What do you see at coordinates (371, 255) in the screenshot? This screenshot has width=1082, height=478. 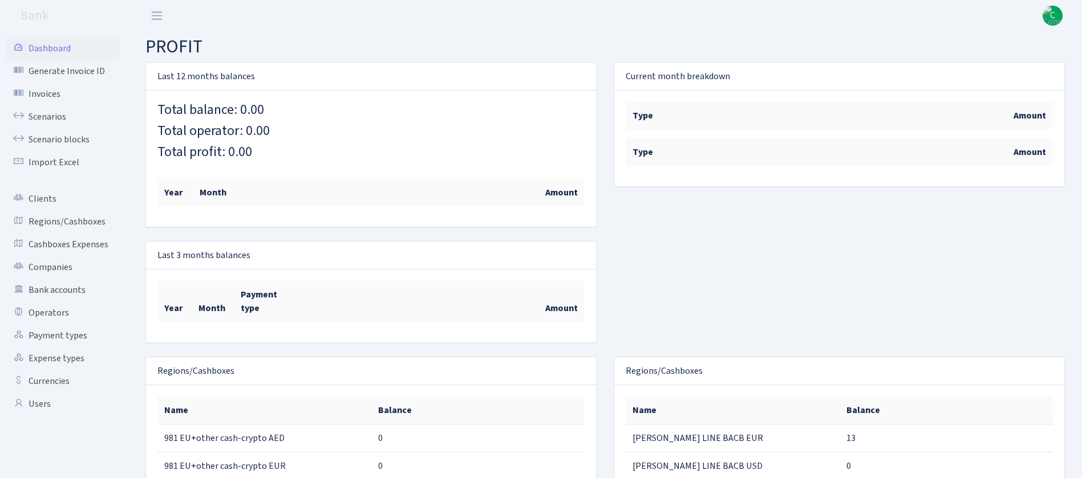 I see `div: Last 3 months balances` at bounding box center [371, 255].